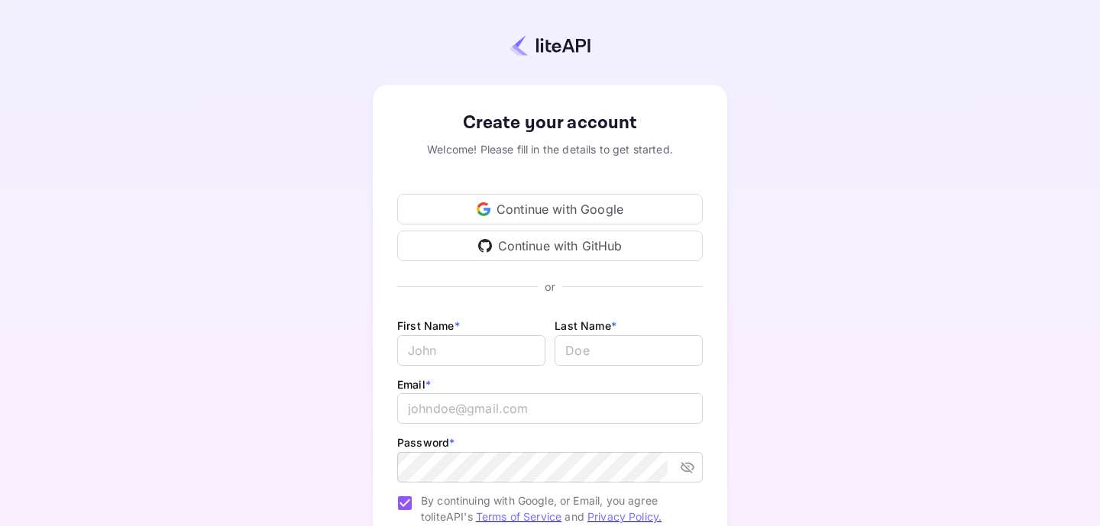 This screenshot has width=1100, height=526. I want to click on input: johndoe@gmail.com, so click(550, 409).